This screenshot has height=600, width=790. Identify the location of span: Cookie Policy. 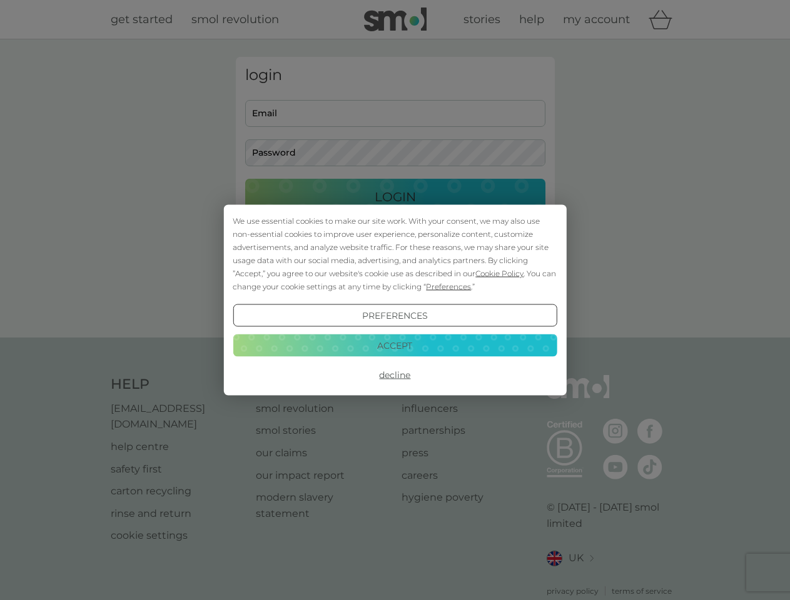
(499, 273).